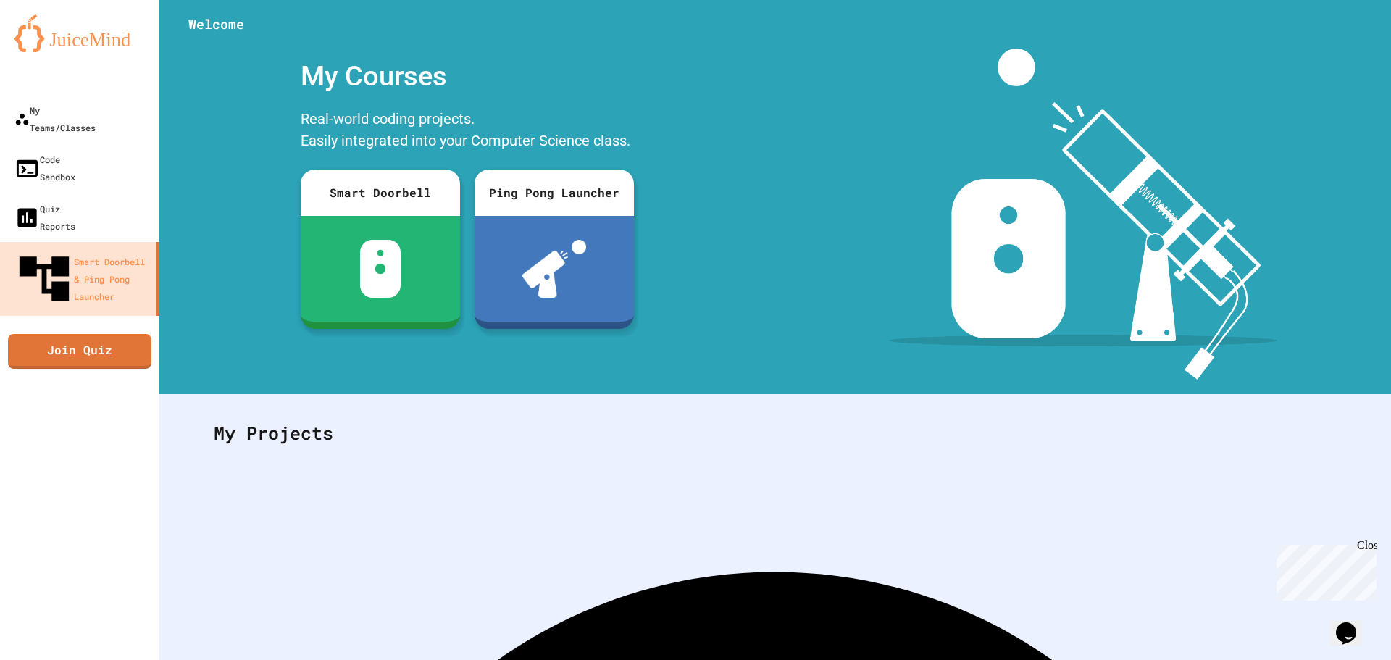 This screenshot has height=660, width=1391. I want to click on div: My Courses, so click(467, 76).